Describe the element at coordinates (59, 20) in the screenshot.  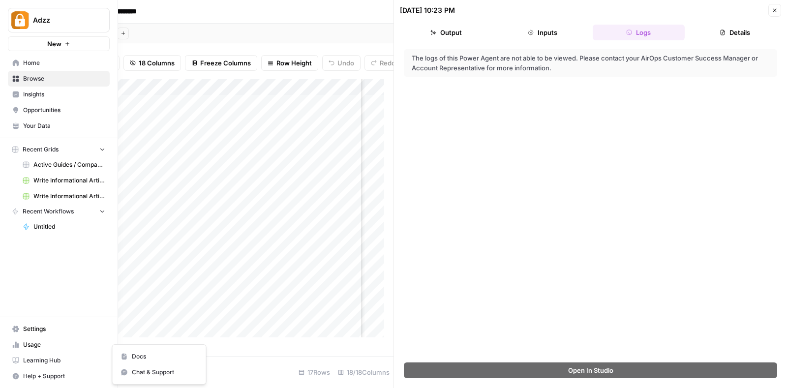
I see `button: Workspace: Adzz` at that location.